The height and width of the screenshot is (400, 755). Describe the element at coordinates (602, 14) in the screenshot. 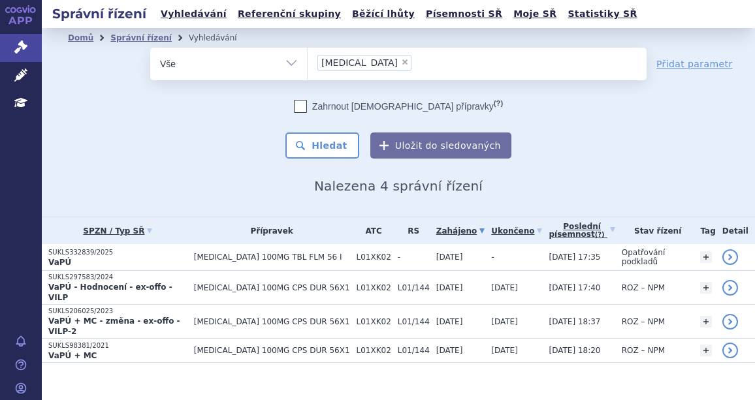

I see `a: Statistiky SŘ` at that location.